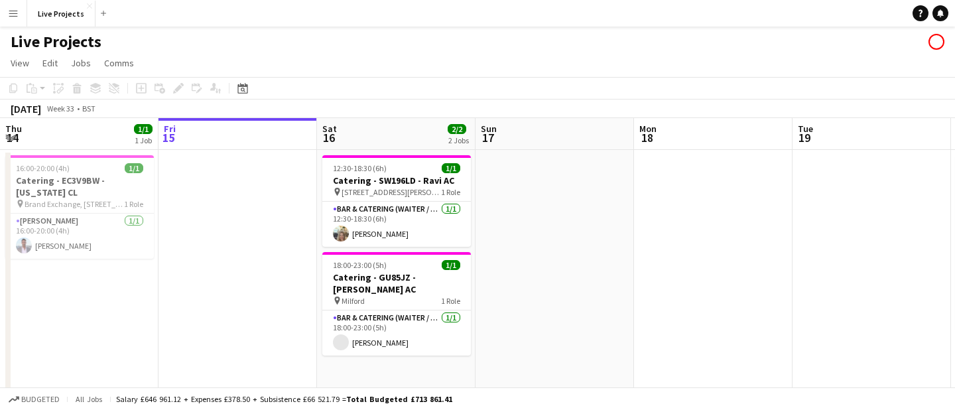  What do you see at coordinates (648, 129) in the screenshot?
I see `span: Mon` at bounding box center [648, 129].